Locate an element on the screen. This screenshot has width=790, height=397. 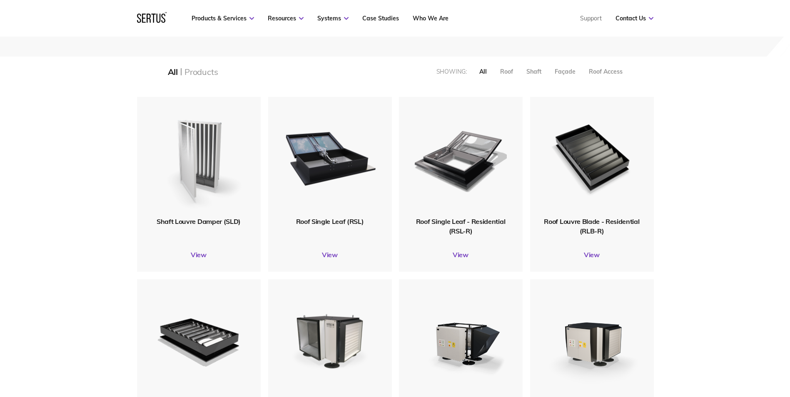
a: Contact Us is located at coordinates (634, 18).